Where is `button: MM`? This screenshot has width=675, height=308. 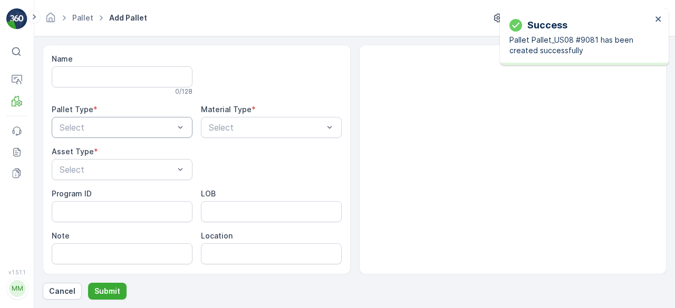 button: MM is located at coordinates (17, 289).